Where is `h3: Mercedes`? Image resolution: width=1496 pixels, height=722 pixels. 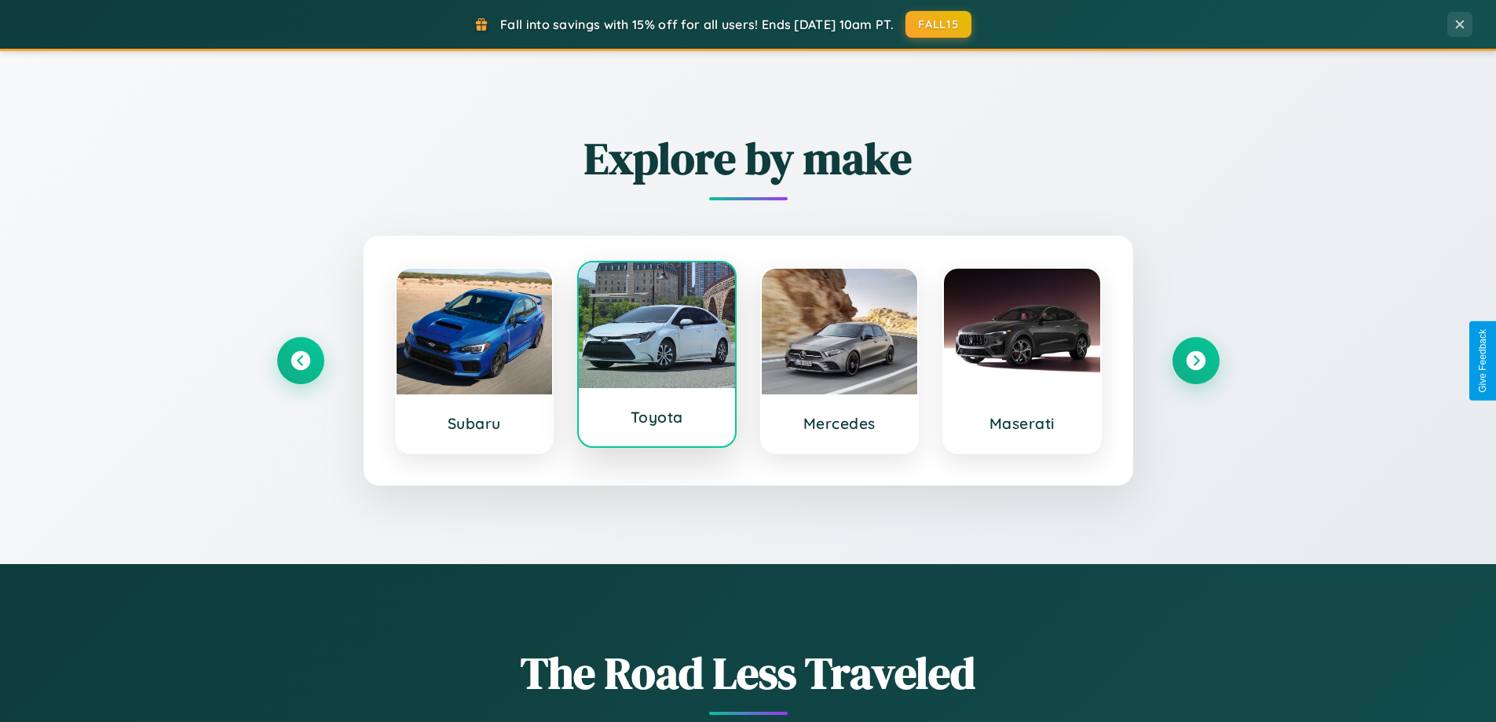 h3: Mercedes is located at coordinates (839, 423).